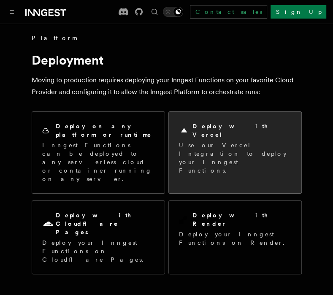  I want to click on svg: Cloudflare, so click(48, 224).